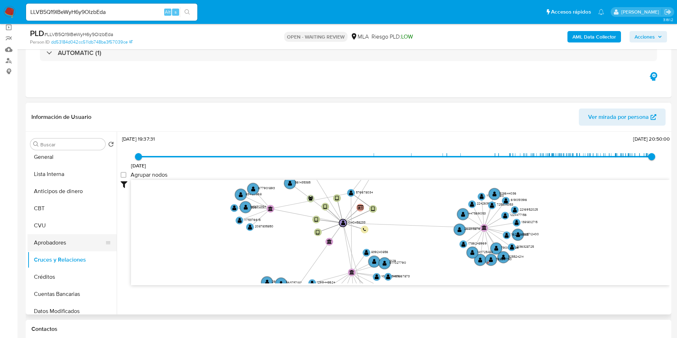  I want to click on a: Salir, so click(668, 12).